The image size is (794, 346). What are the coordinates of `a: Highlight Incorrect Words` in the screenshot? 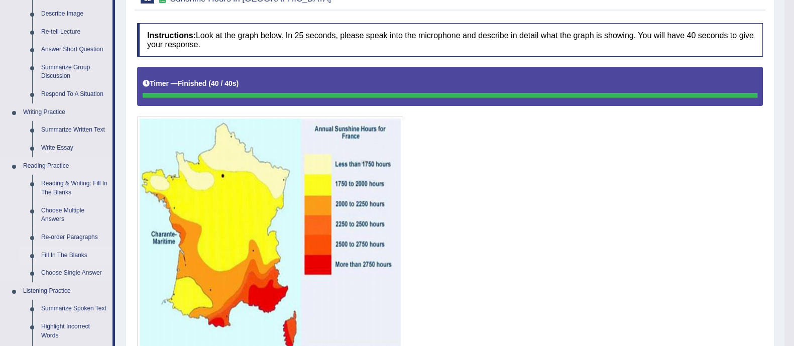 It's located at (74, 331).